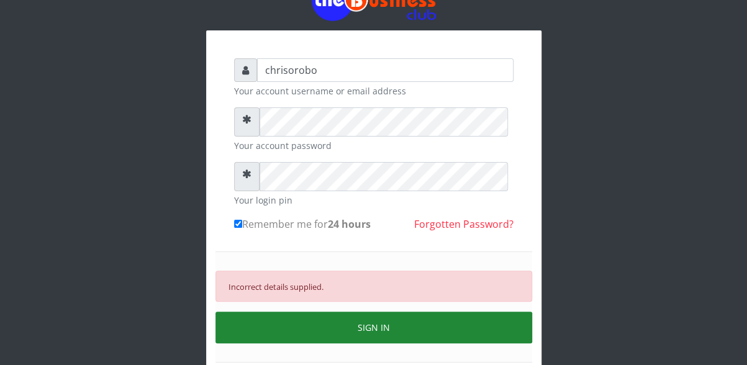 This screenshot has width=747, height=365. What do you see at coordinates (385, 70) in the screenshot?
I see `input: Username or email address` at bounding box center [385, 70].